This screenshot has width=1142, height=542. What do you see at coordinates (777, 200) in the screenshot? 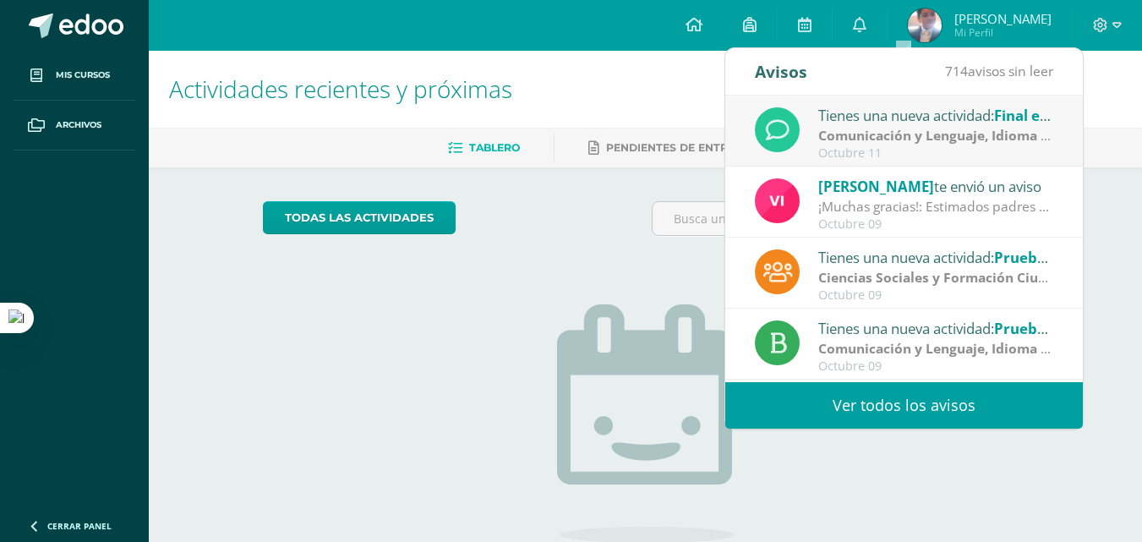
I see `img: bd6d0aa147d20350c4821b7c643124fa.png` at bounding box center [777, 200].